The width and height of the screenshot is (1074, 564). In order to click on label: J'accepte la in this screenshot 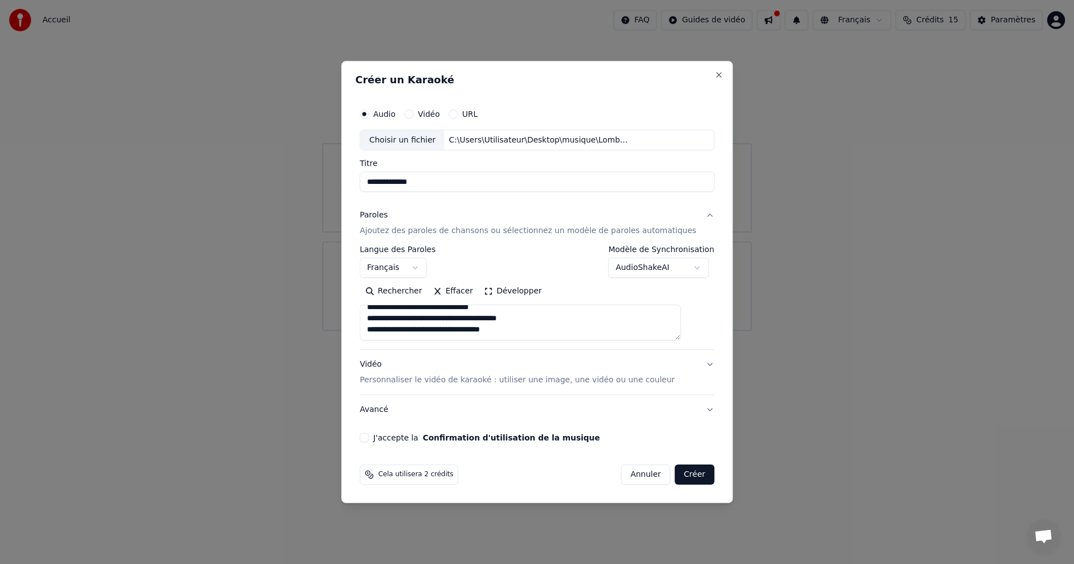, I will do `click(486, 438)`.